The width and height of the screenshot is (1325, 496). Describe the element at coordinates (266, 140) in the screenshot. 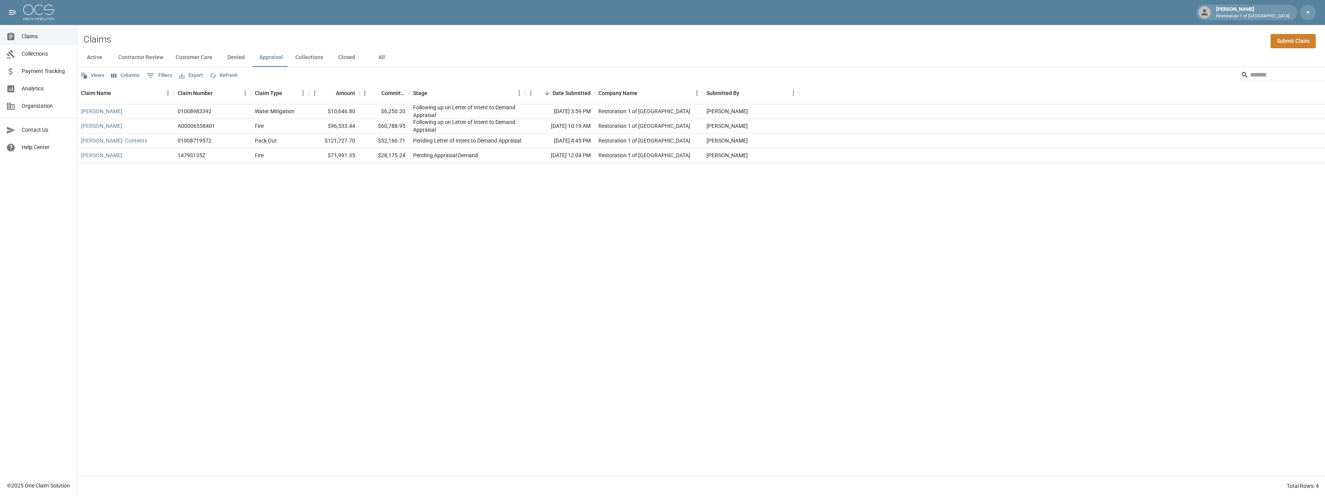

I see `div: Pack Out` at that location.